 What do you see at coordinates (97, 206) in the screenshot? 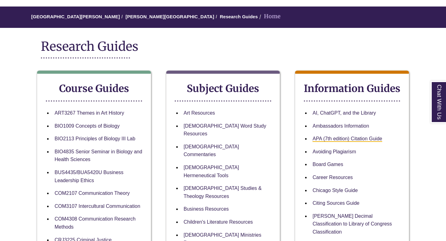
I see `a: COM3107 Intercultural Communication` at bounding box center [97, 206].